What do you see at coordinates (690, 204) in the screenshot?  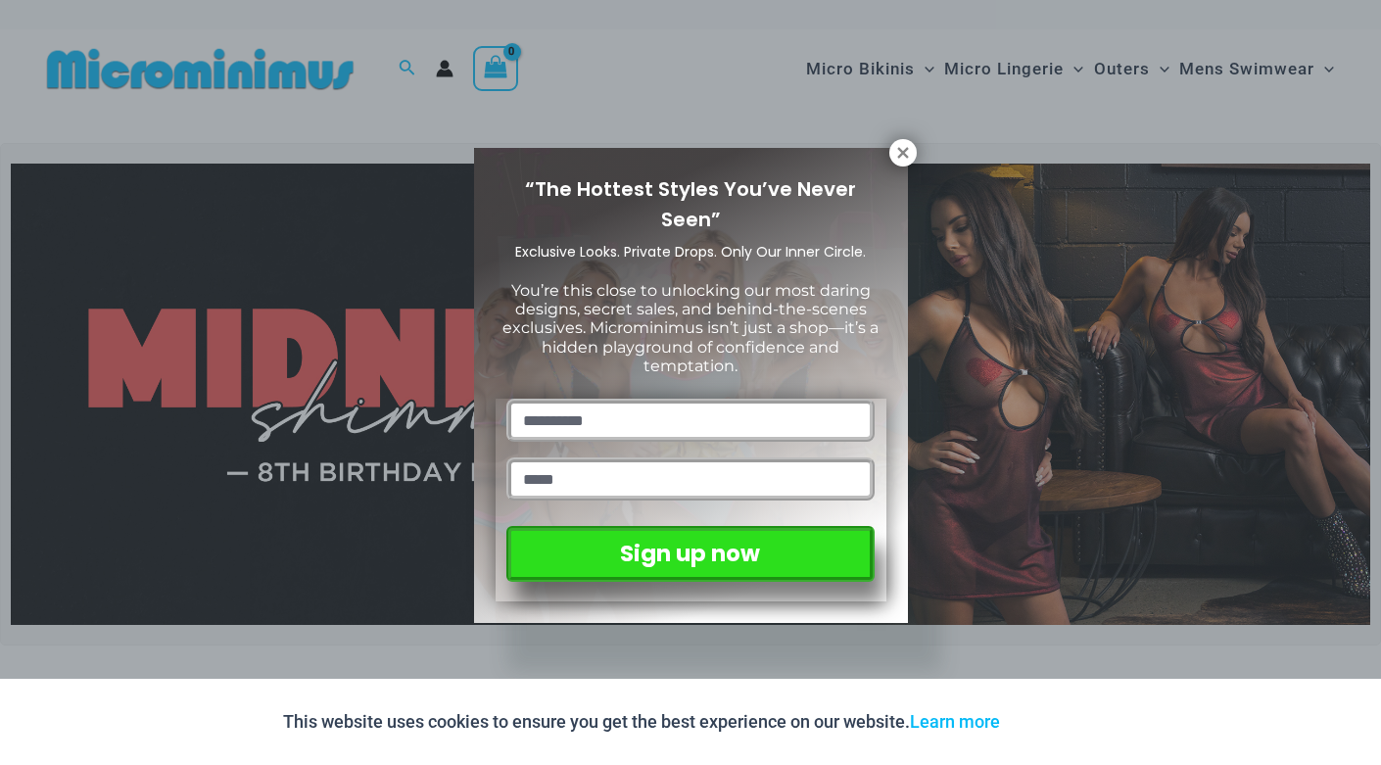 I see `span: “The Hottest Styles You’ve Never Seen”` at bounding box center [690, 204].